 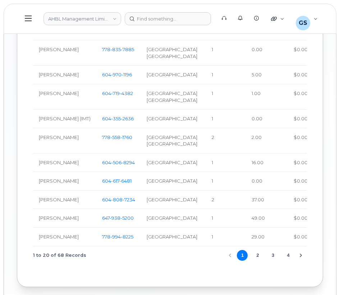 I want to click on td: 2.00, so click(x=267, y=141).